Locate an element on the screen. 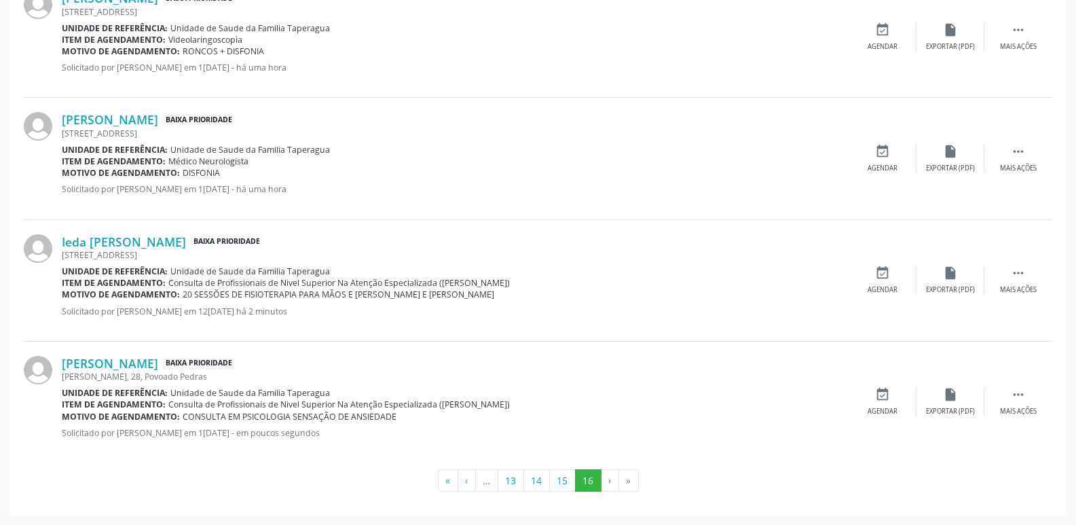 This screenshot has width=1076, height=525. ul: Pagination is located at coordinates (538, 481).